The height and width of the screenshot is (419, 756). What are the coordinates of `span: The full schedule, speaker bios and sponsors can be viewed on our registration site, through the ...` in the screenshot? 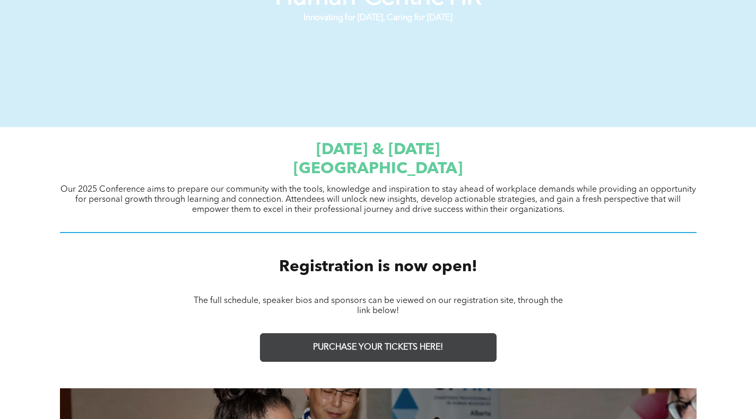 It's located at (378, 306).